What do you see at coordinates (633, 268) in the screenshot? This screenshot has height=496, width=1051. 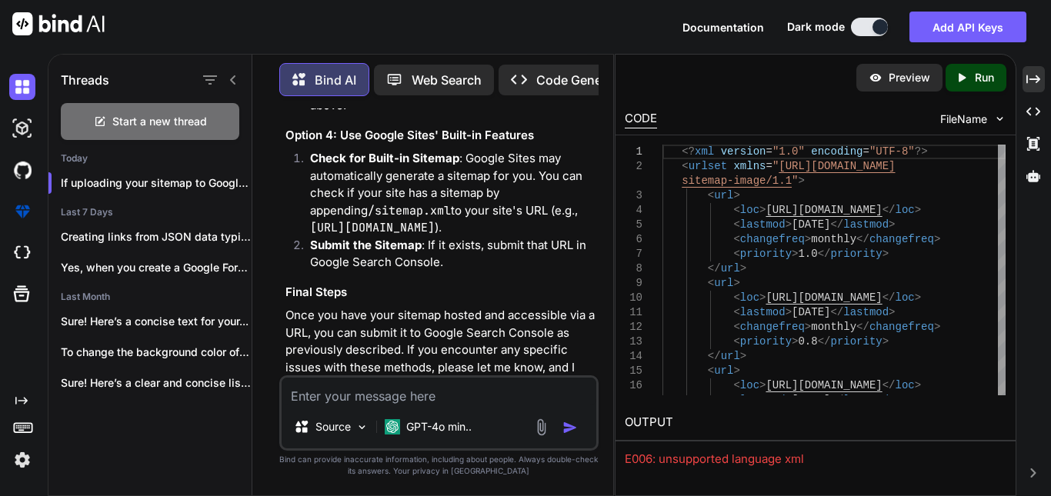 I see `div: 8` at bounding box center [633, 268].